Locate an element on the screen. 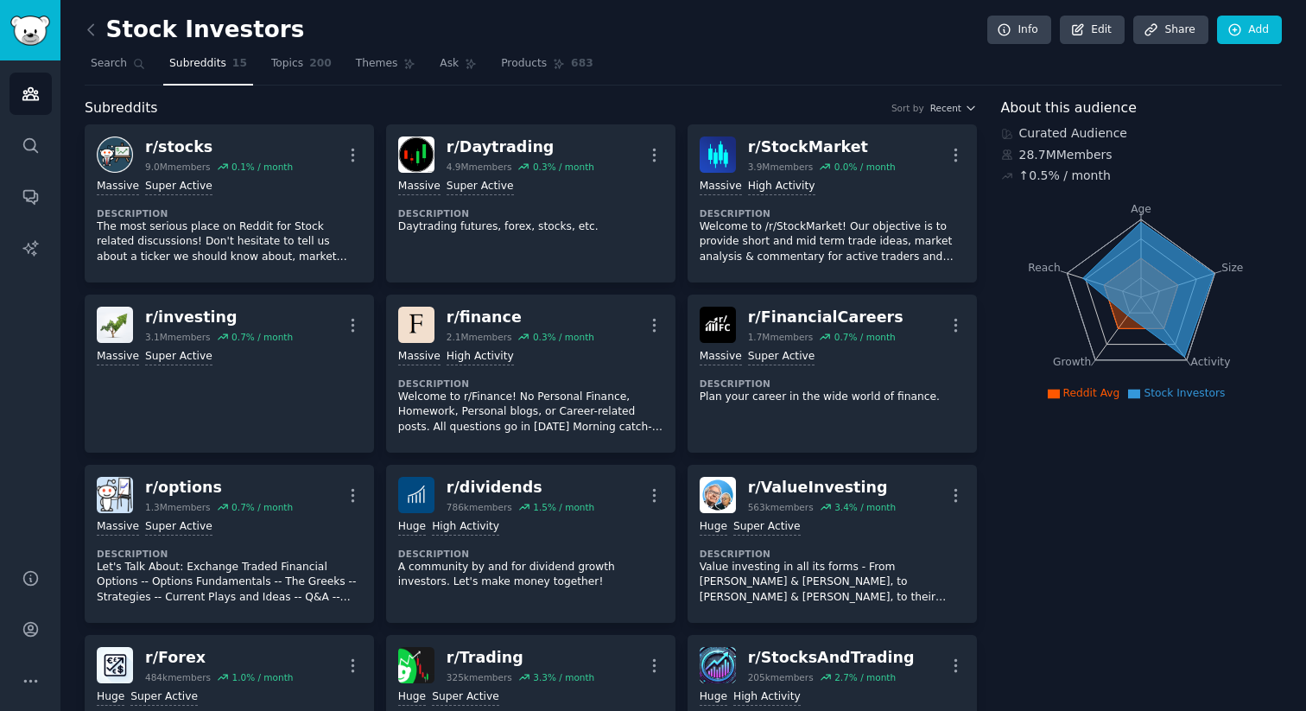  div: r/ FinancialCareers is located at coordinates (826, 317).